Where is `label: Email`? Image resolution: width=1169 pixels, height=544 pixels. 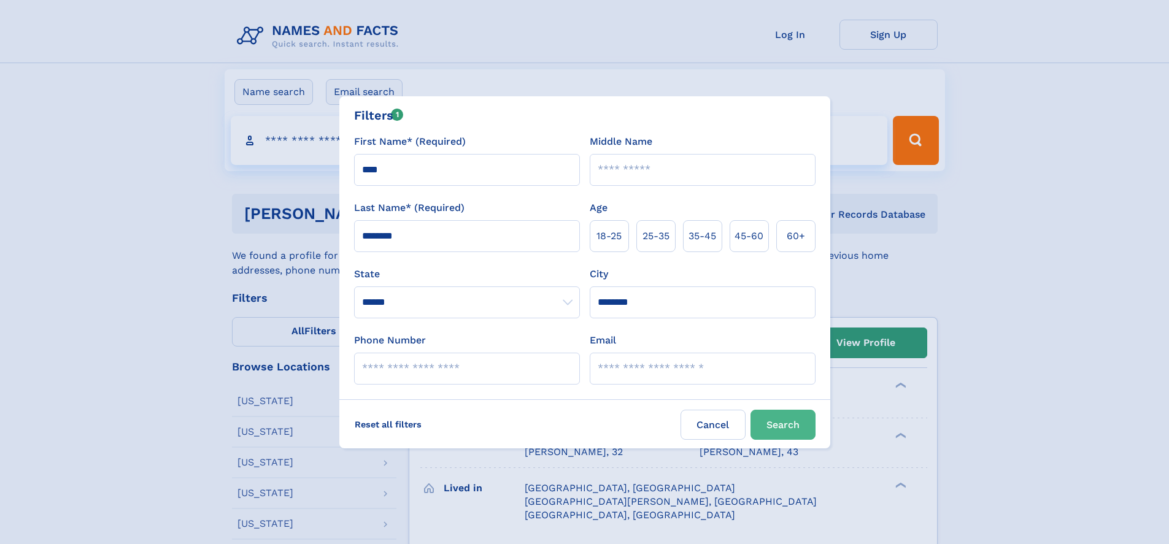
label: Email is located at coordinates (602, 340).